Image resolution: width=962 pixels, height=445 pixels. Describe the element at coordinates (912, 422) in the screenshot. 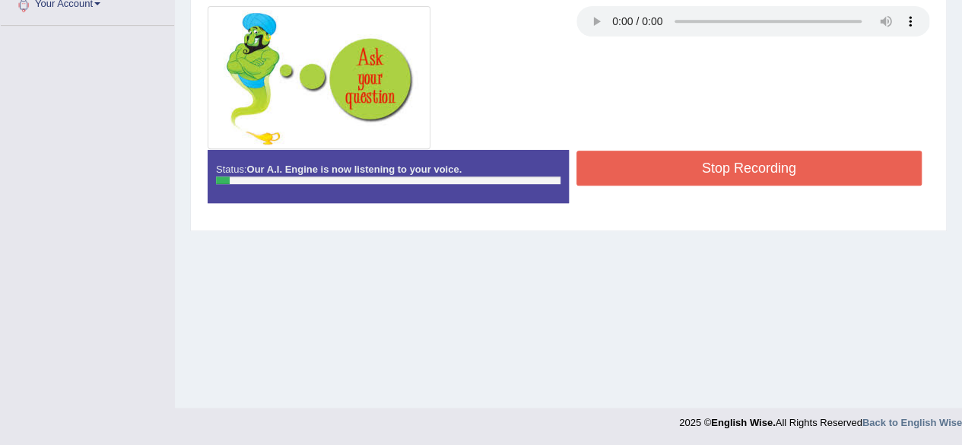

I see `a: Back to English Wise` at that location.